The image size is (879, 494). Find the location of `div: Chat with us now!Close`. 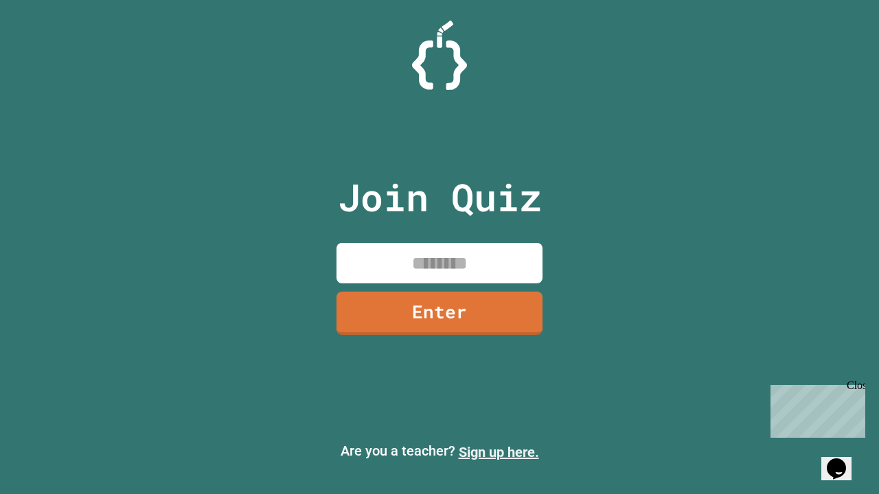

div: Chat with us now!Close is located at coordinates (50, 46).